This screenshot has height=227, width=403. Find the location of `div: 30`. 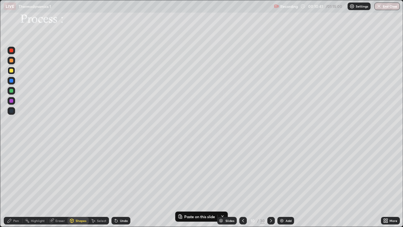

div: 30 is located at coordinates (263, 221).